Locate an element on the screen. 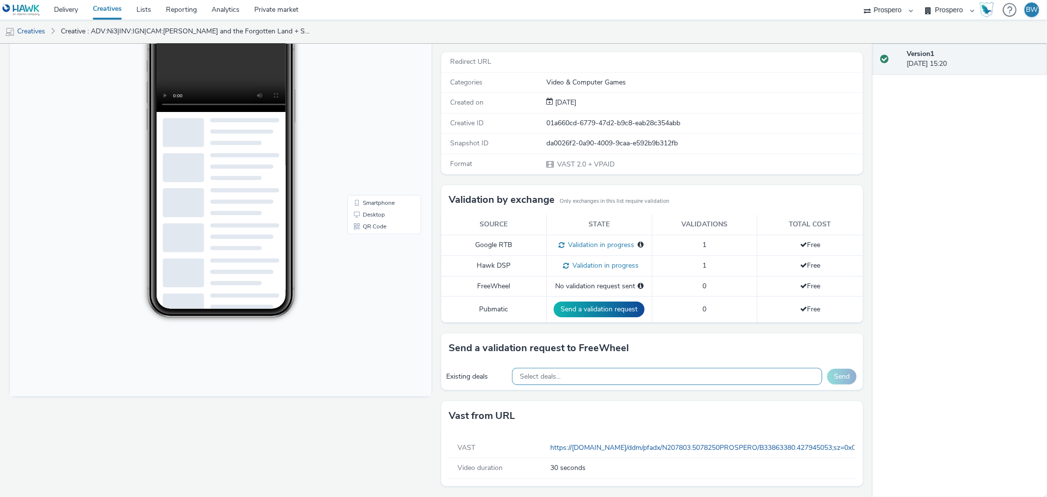  td: Pubmatic is located at coordinates (494, 309).